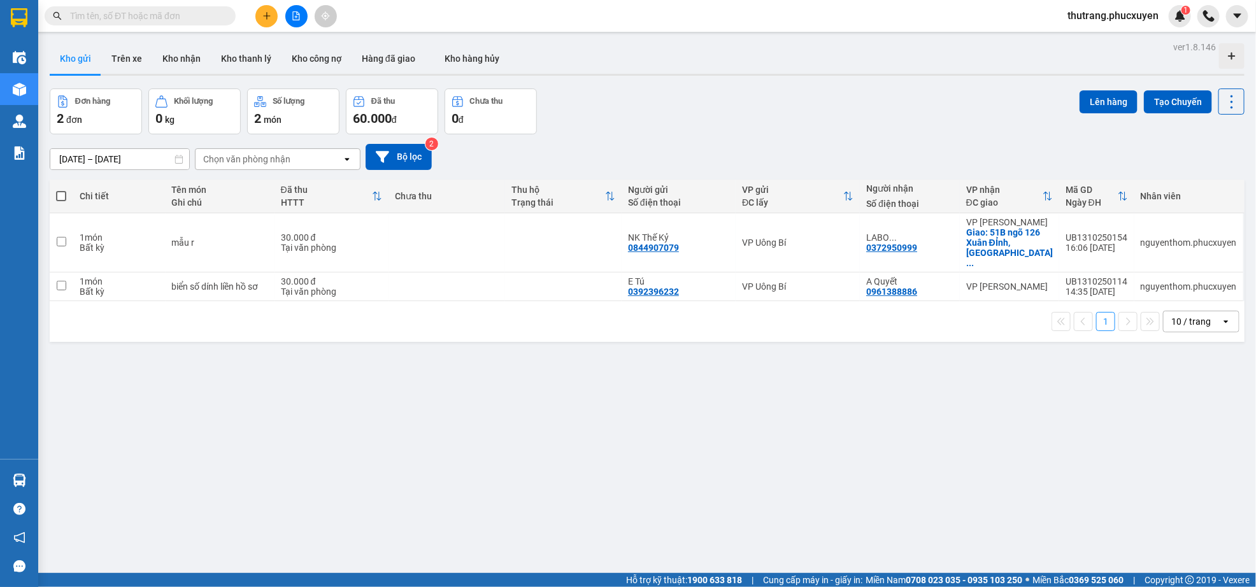 The width and height of the screenshot is (1256, 587). Describe the element at coordinates (1105, 322) in the screenshot. I see `button: 1` at that location.